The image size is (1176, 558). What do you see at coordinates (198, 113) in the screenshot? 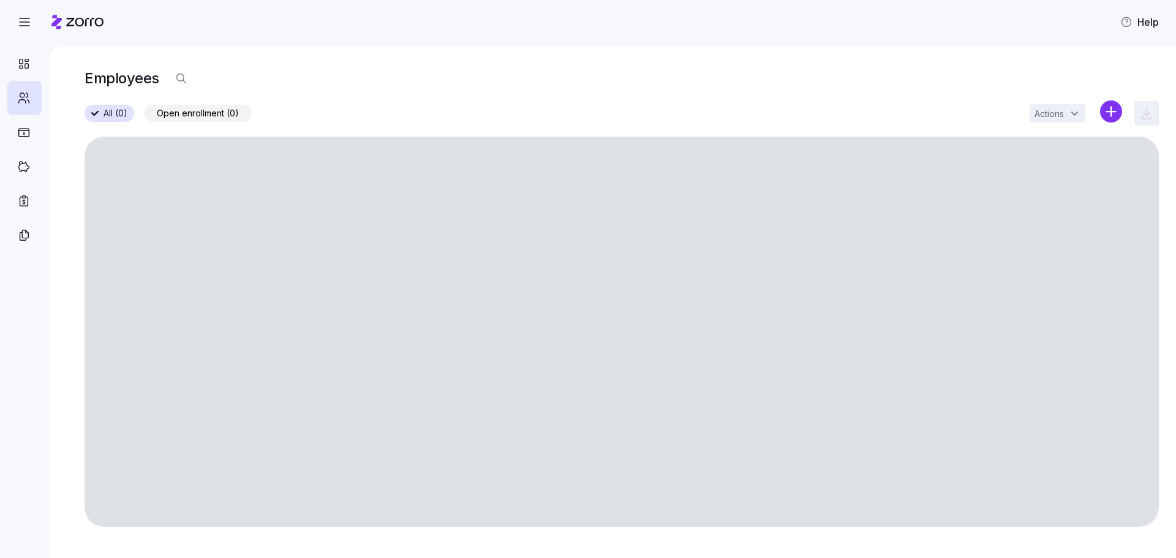
I see `span: Open enrollment (0)` at bounding box center [198, 113].